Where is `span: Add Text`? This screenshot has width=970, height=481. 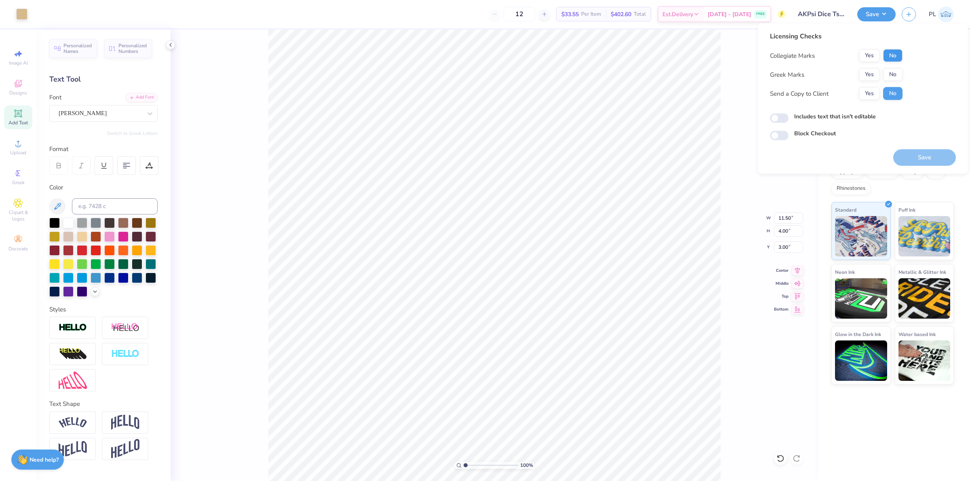
span: Add Text is located at coordinates (18, 123).